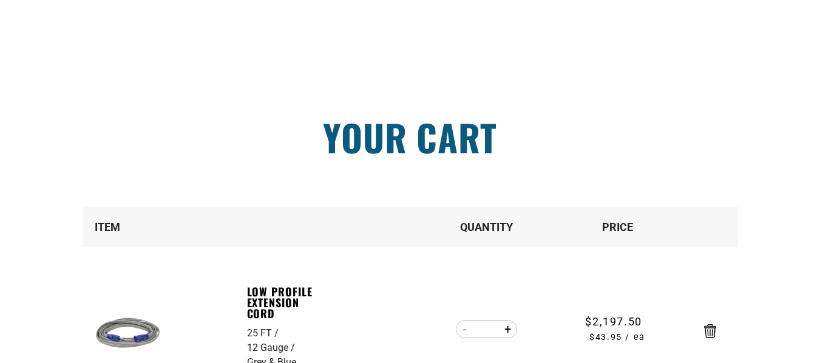 The width and height of the screenshot is (820, 363). I want to click on h1: Your cart, so click(410, 137).